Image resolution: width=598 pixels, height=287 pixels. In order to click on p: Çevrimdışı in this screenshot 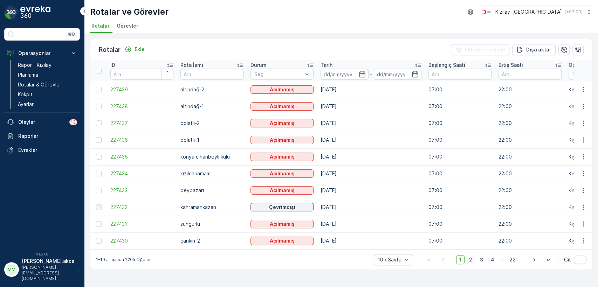, I will do `click(282, 207)`.